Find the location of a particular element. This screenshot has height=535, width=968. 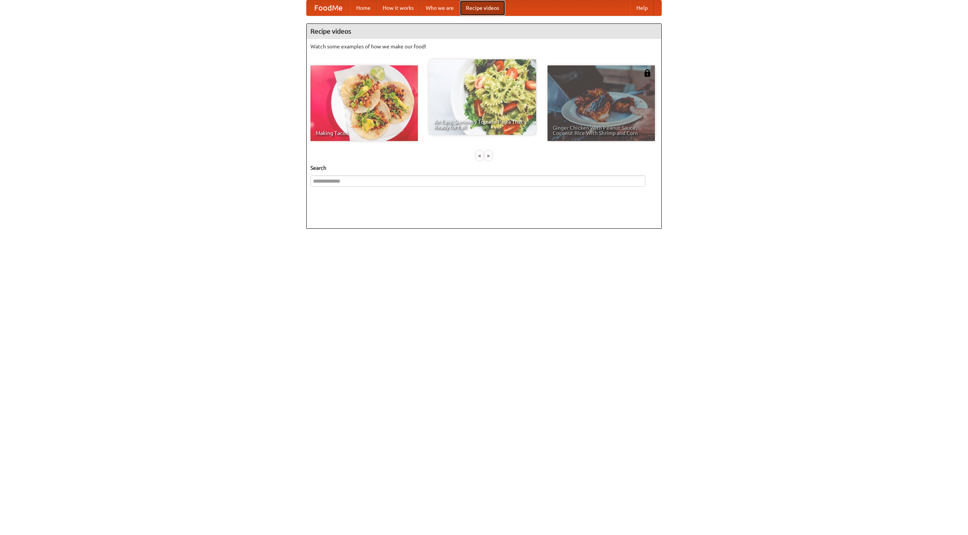

h5: Search is located at coordinates (484, 168).